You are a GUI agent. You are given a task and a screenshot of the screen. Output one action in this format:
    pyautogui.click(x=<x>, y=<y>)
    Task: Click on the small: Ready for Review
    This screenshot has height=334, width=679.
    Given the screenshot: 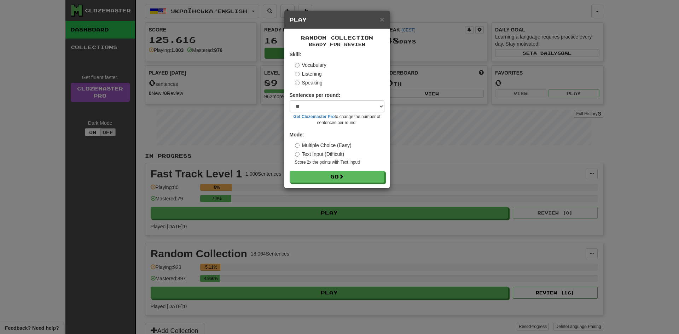 What is the action you would take?
    pyautogui.click(x=337, y=44)
    